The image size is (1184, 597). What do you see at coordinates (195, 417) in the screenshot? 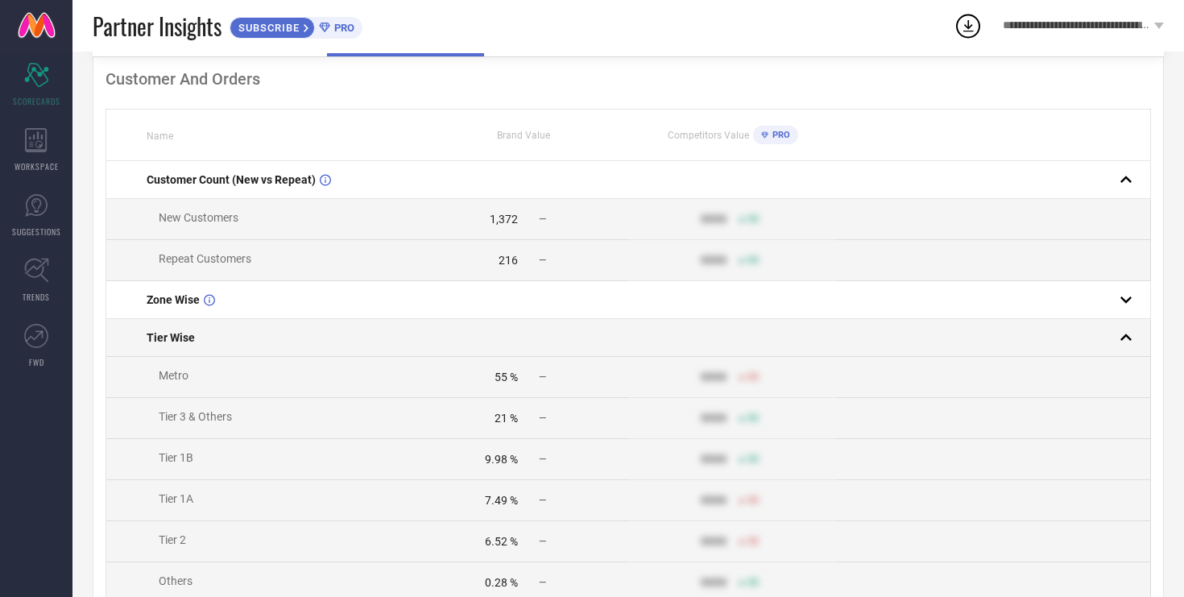
I see `span: Tier 3 & Others` at bounding box center [195, 417].